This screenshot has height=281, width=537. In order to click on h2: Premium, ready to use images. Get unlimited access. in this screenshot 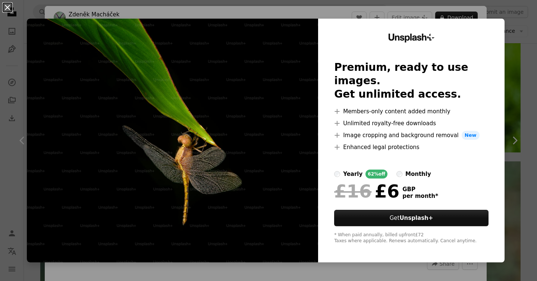, I will do `click(411, 81)`.